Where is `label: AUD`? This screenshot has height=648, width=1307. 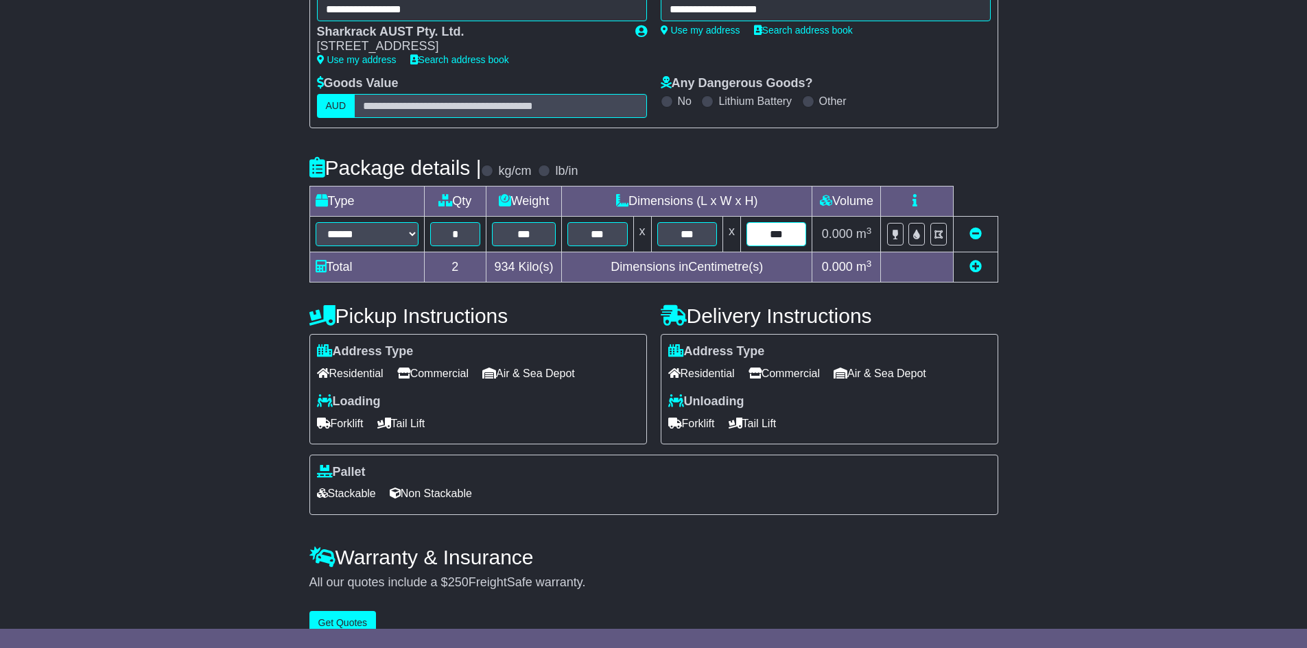
label: AUD is located at coordinates (336, 106).